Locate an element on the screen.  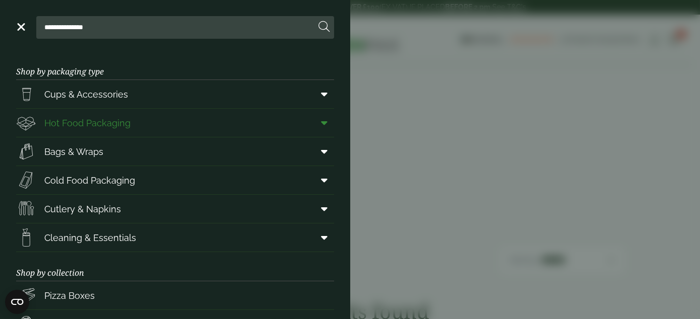
a: Cups & Accessories is located at coordinates (175, 94).